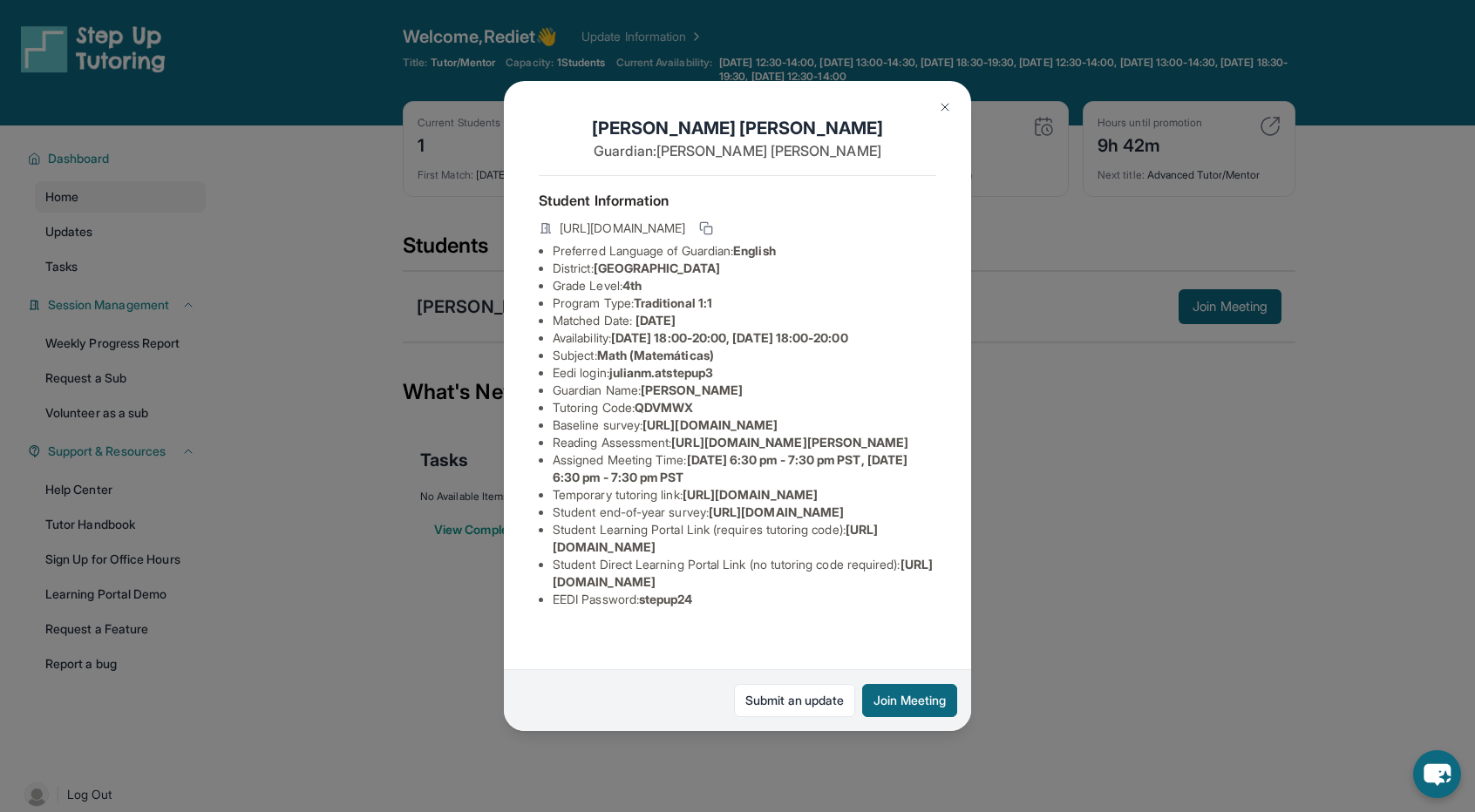 Image resolution: width=1475 pixels, height=812 pixels. I want to click on h4: Student Information, so click(738, 201).